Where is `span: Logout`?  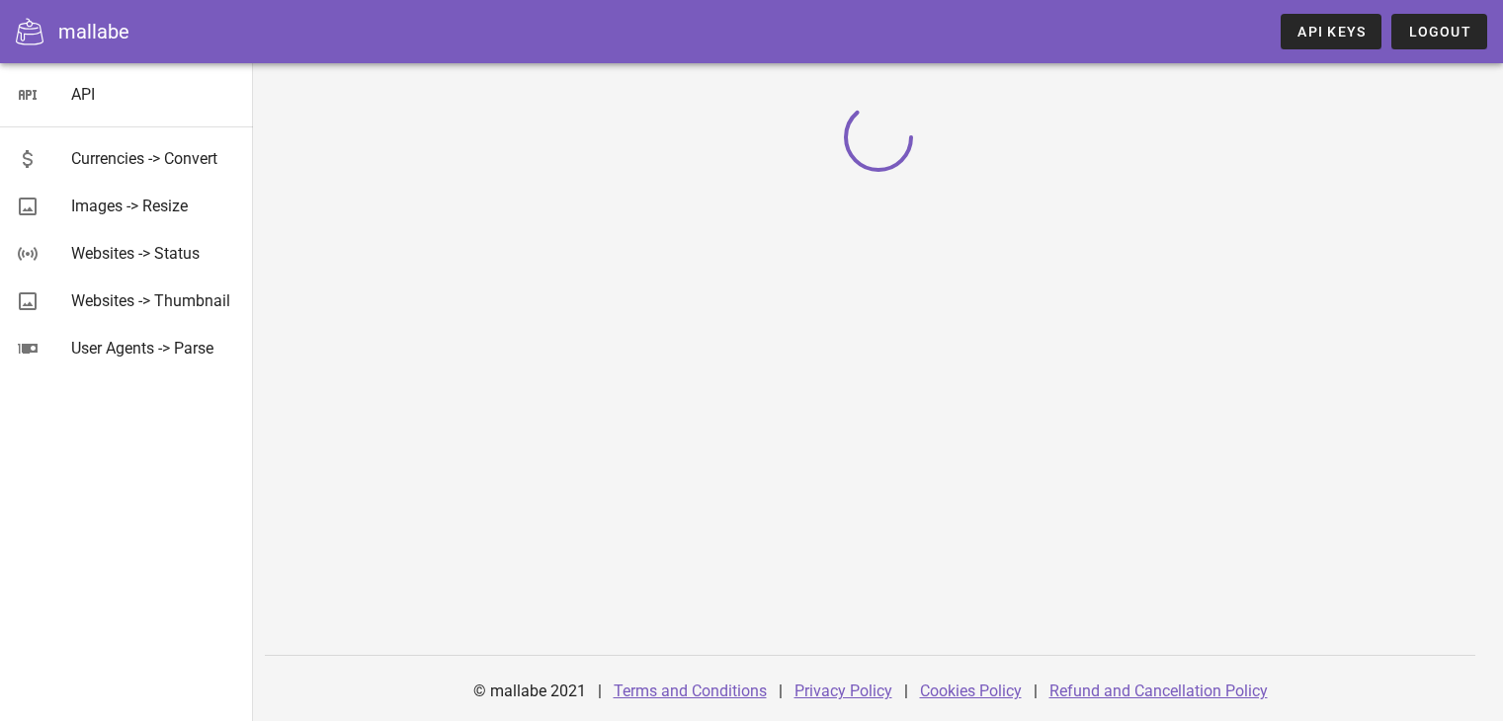 span: Logout is located at coordinates (1439, 32).